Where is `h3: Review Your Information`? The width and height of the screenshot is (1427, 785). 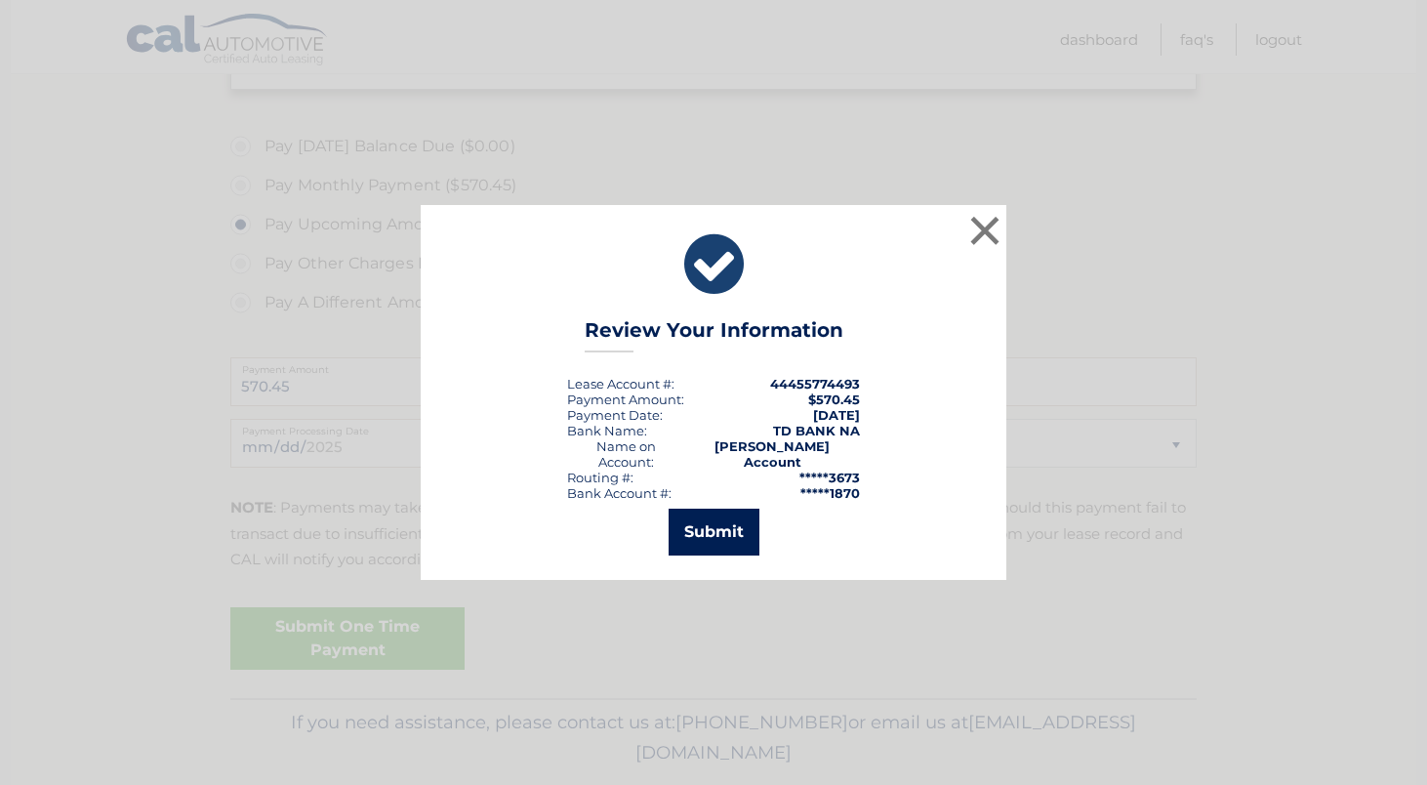
h3: Review Your Information is located at coordinates (714, 335).